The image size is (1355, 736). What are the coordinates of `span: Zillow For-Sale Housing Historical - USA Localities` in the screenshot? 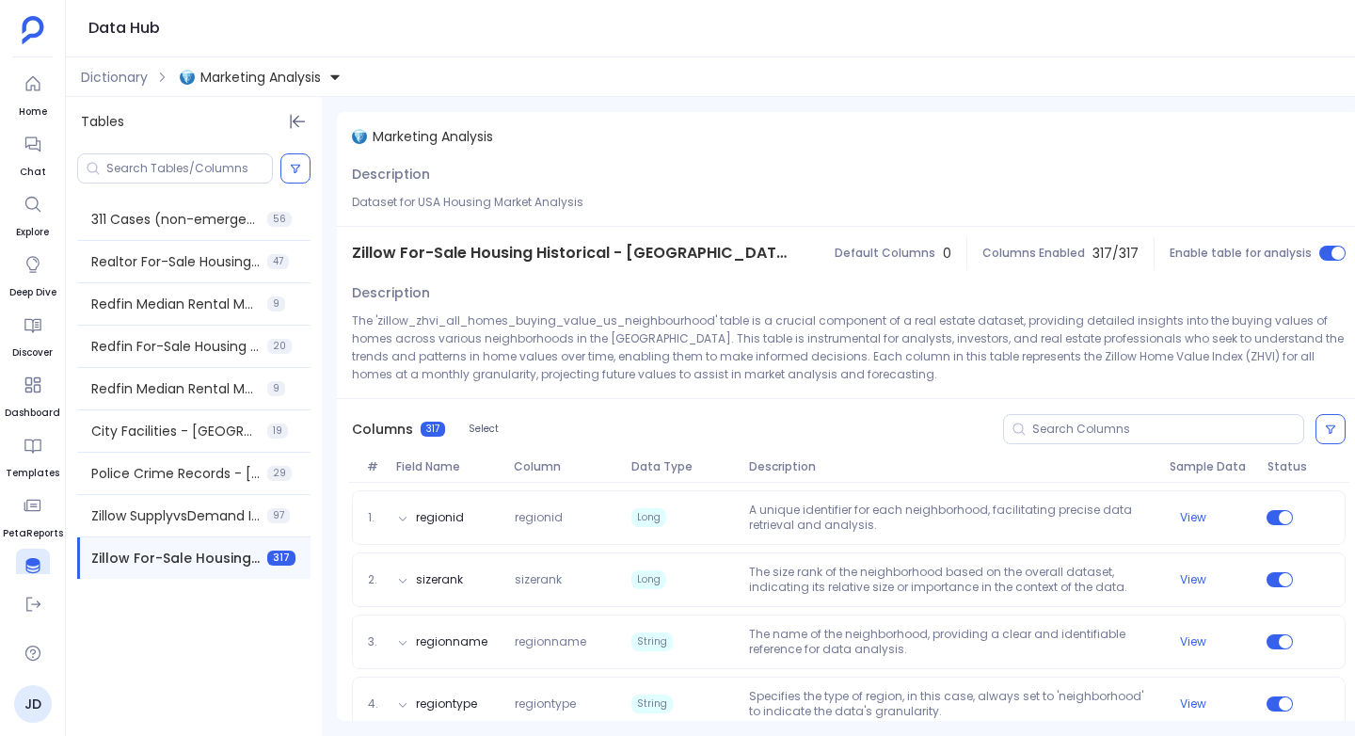 It's located at (175, 558).